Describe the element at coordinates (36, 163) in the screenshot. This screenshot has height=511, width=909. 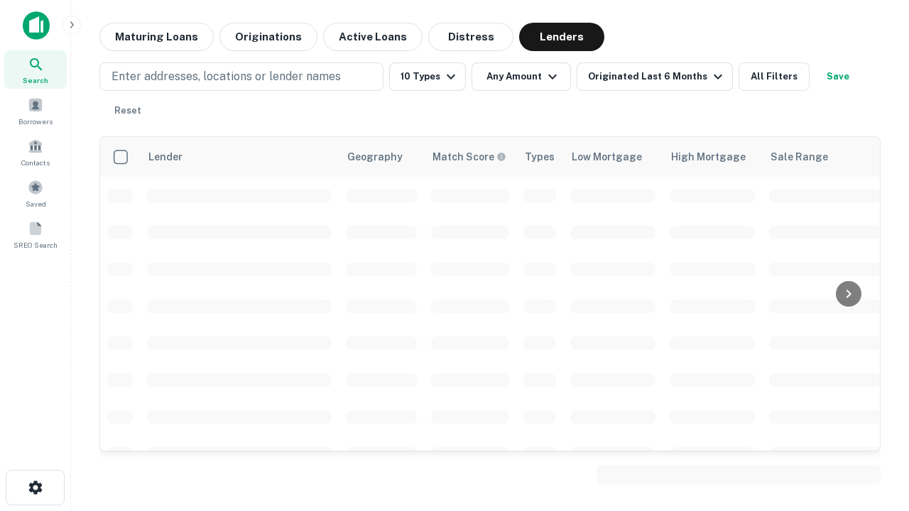
I see `span: Contacts` at that location.